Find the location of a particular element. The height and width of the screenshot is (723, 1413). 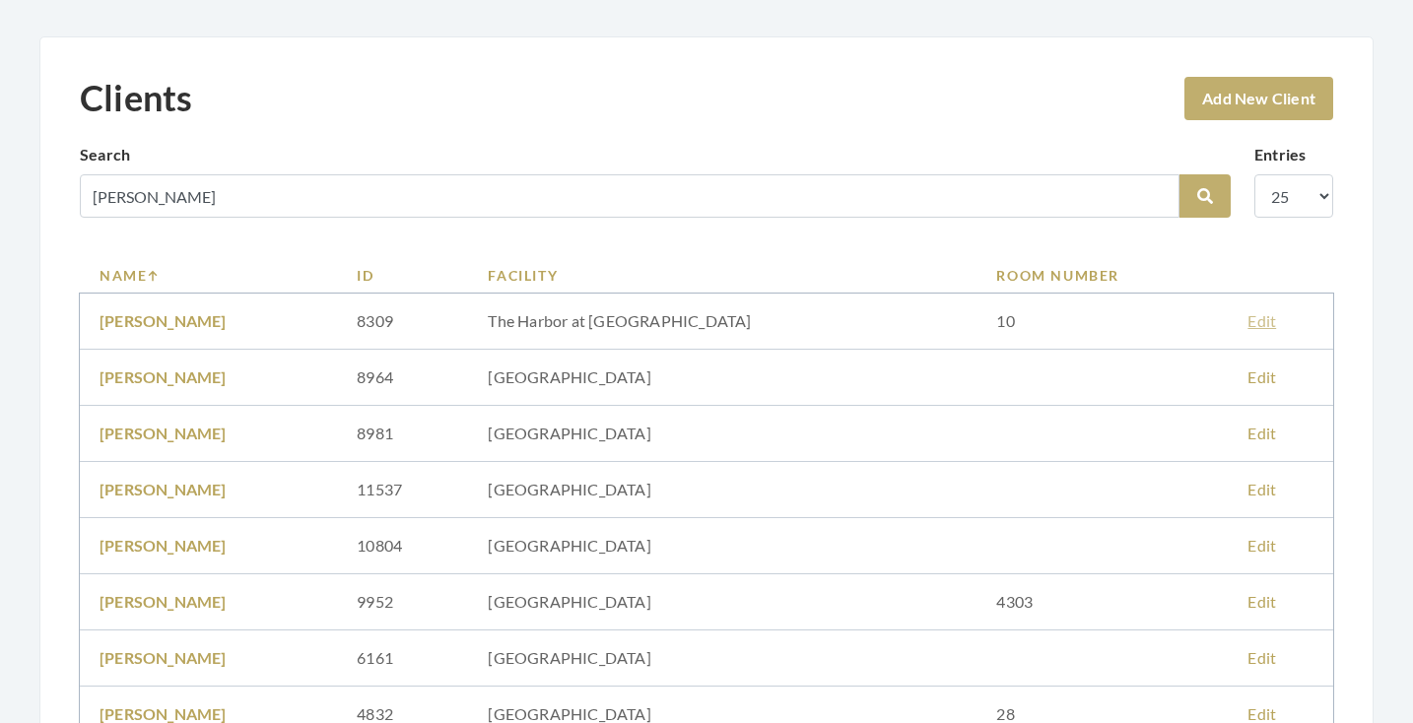

h1: Clients is located at coordinates (136, 98).